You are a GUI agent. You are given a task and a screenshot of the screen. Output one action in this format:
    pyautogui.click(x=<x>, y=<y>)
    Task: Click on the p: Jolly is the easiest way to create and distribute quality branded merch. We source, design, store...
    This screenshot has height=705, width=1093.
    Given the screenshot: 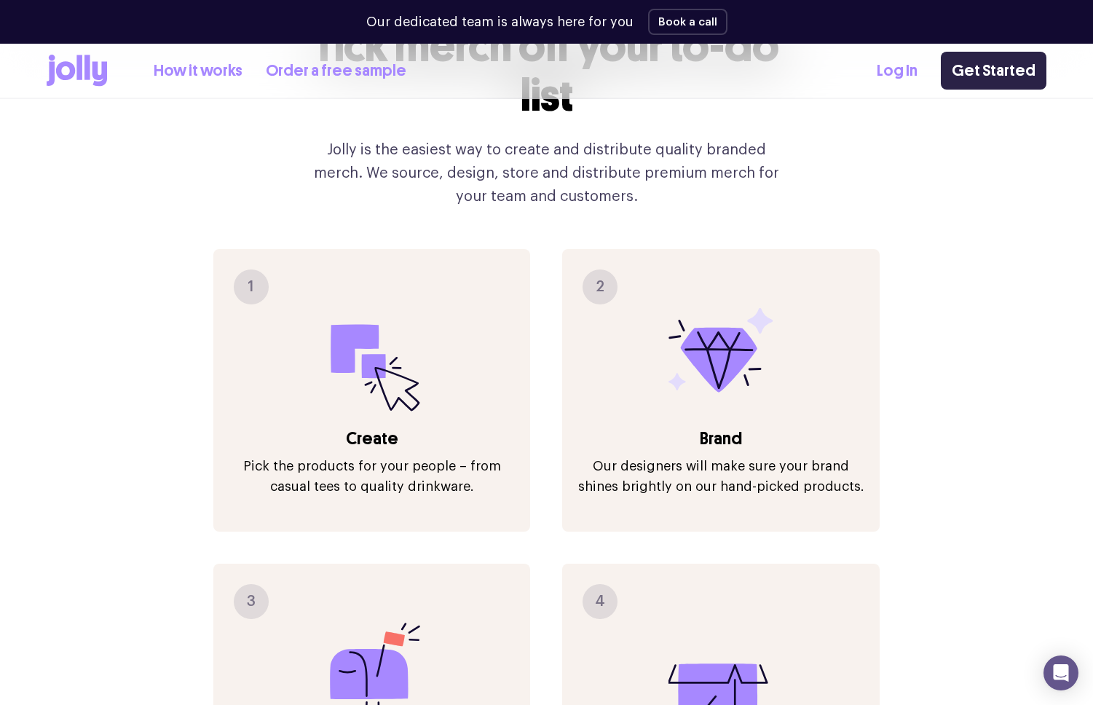 What is the action you would take?
    pyautogui.click(x=547, y=173)
    